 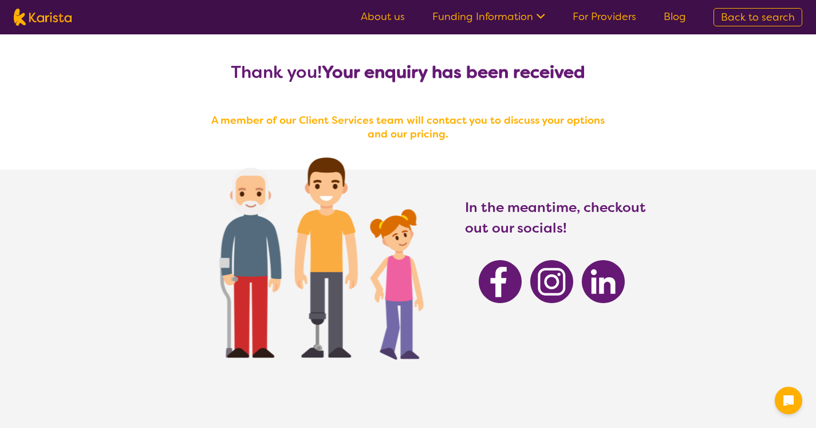 I want to click on img: Karista Linkedin, so click(x=603, y=281).